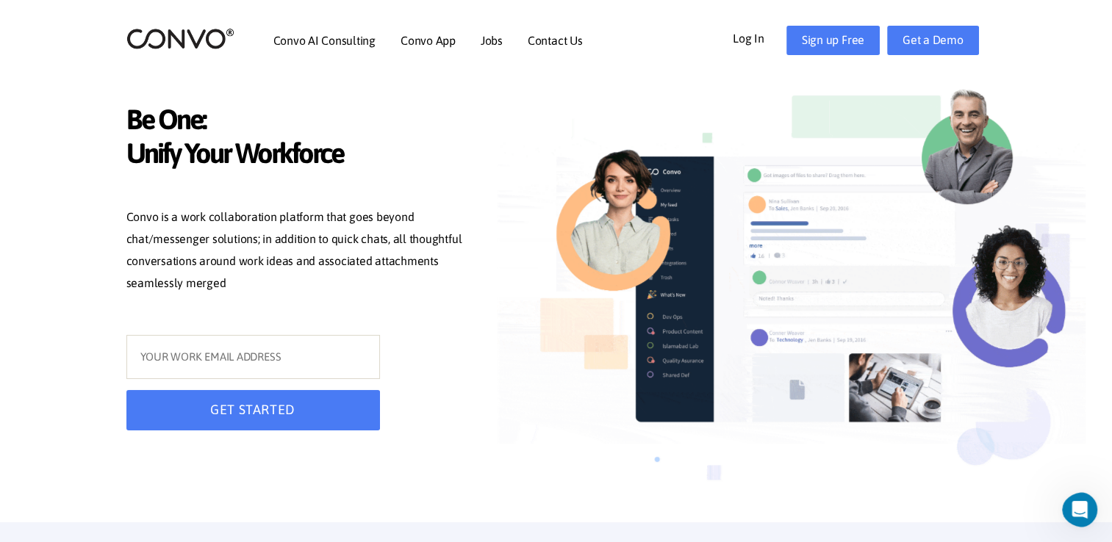 The image size is (1112, 542). What do you see at coordinates (492, 40) in the screenshot?
I see `a: Jobs` at bounding box center [492, 40].